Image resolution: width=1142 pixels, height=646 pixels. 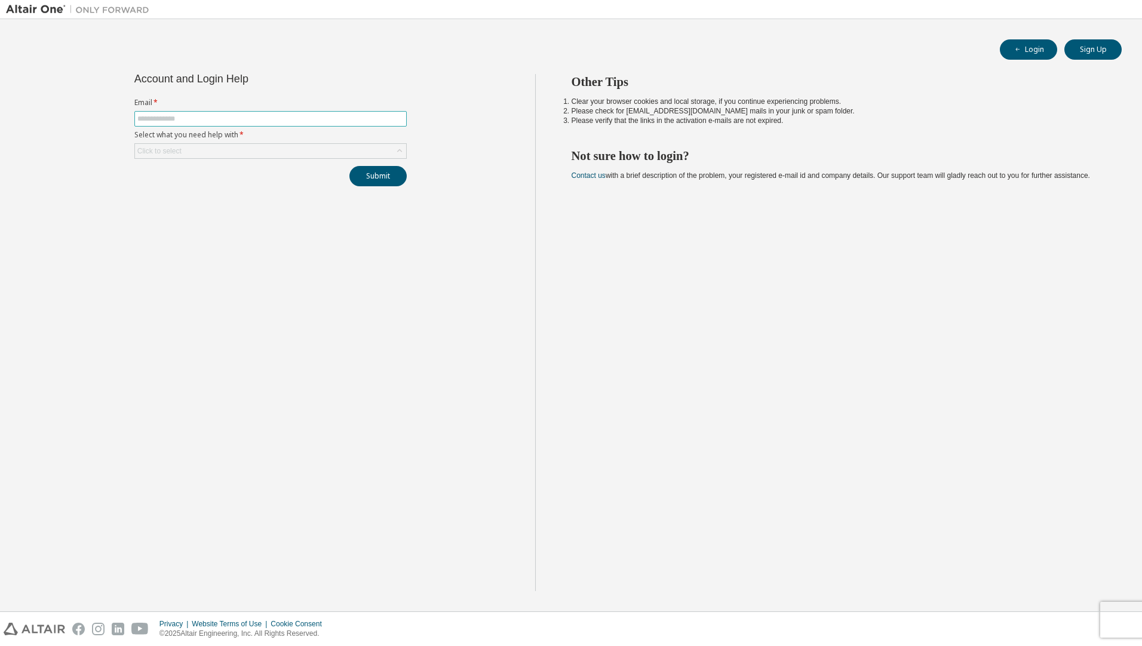 What do you see at coordinates (836, 102) in the screenshot?
I see `li: Clear your browser cookies and local storage, if you continue experiencing problems.` at bounding box center [836, 102].